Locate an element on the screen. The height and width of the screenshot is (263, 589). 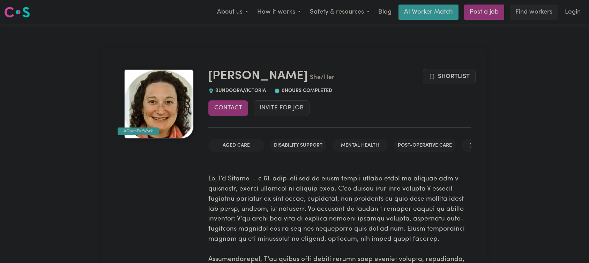
span: BUNDOORA , Victoria is located at coordinates (240, 91).